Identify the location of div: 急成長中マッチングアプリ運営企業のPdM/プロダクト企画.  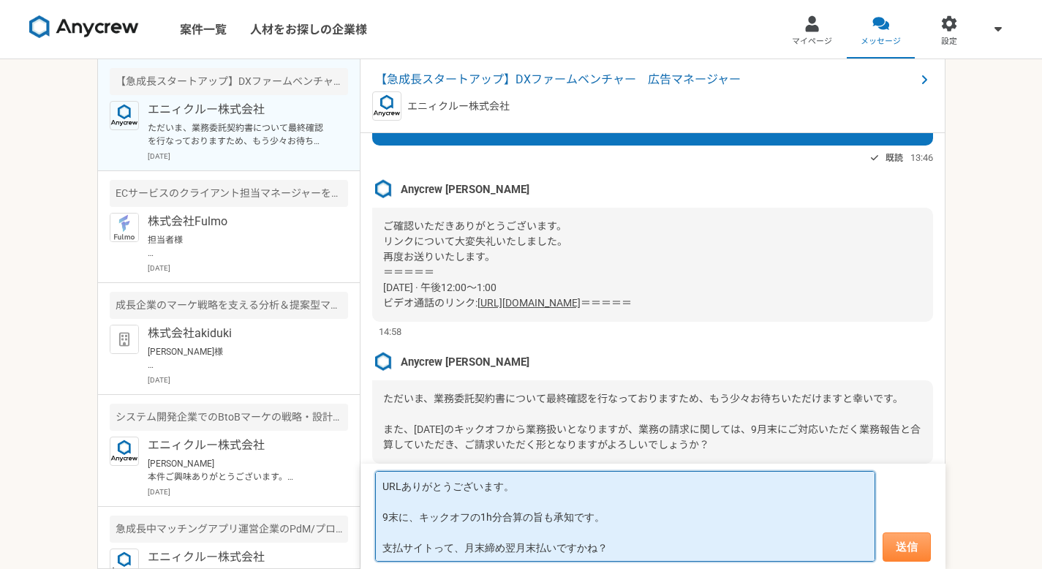
(229, 529).